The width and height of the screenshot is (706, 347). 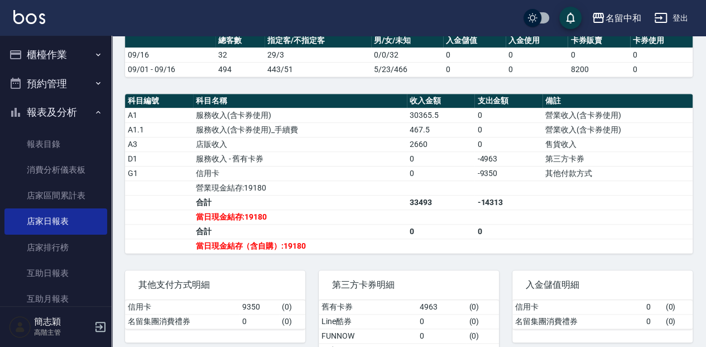 I want to click on td: 營業現金結存:19180, so click(x=300, y=188).